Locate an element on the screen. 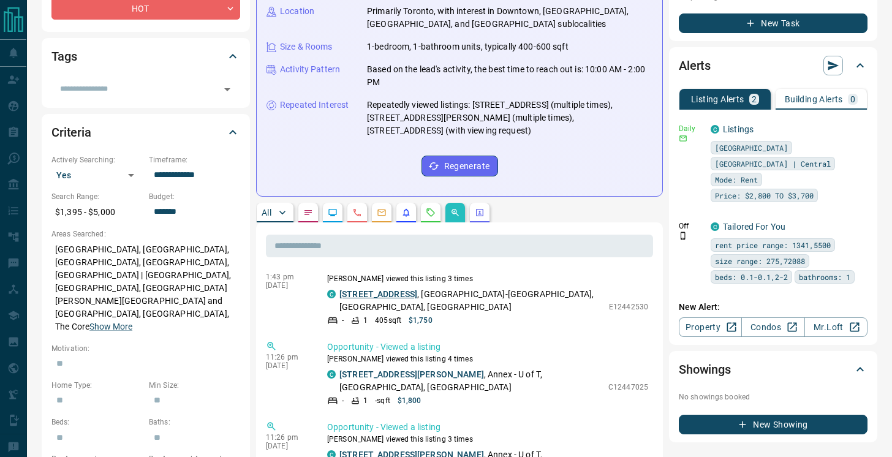 This screenshot has height=457, width=892. svg: Listing Alerts is located at coordinates (406, 213).